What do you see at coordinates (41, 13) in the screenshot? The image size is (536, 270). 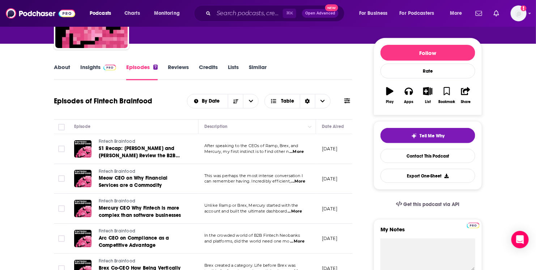 I see `img: Podchaser - Follow, Share and Rate Podcasts` at bounding box center [41, 13].